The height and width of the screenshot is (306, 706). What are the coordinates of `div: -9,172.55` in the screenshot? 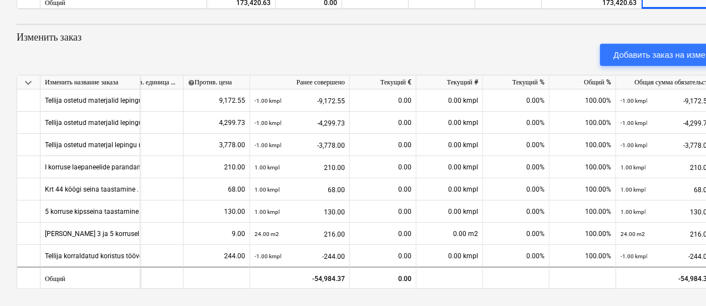 It's located at (300, 100).